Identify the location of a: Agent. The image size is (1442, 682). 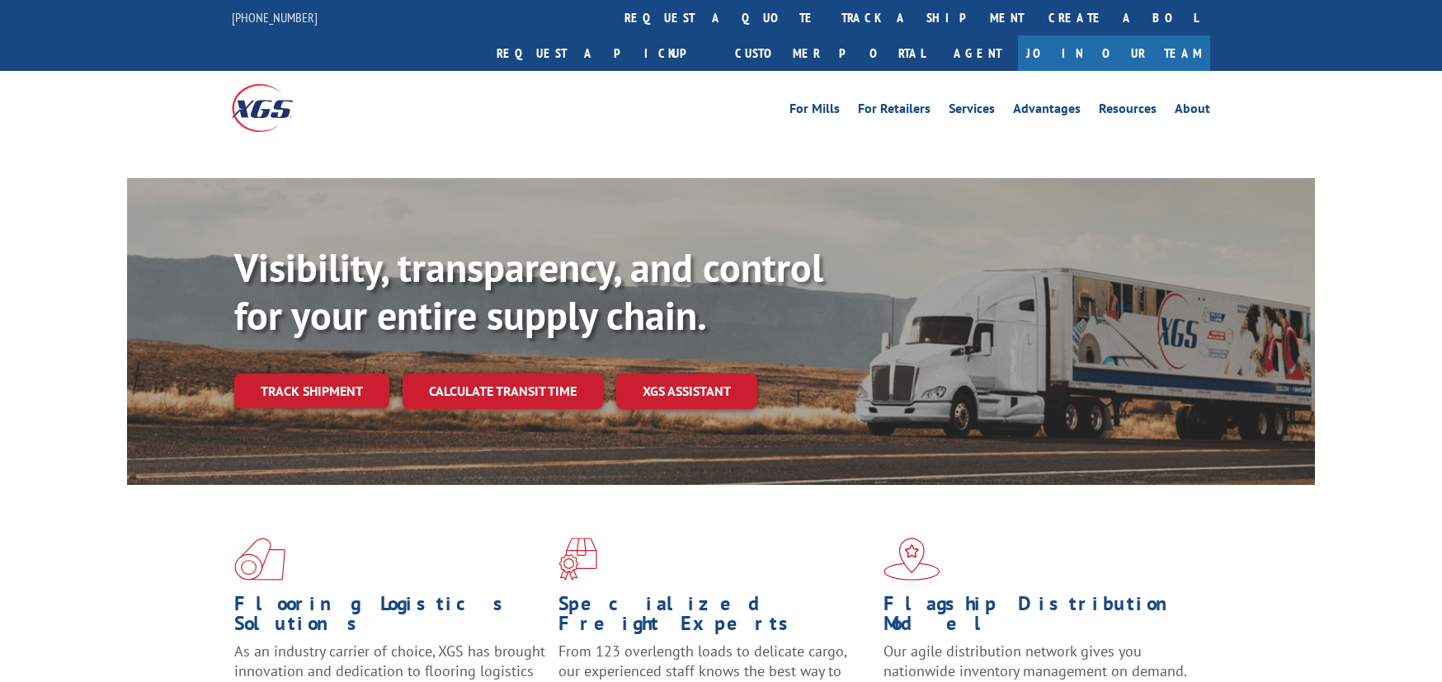
(977, 53).